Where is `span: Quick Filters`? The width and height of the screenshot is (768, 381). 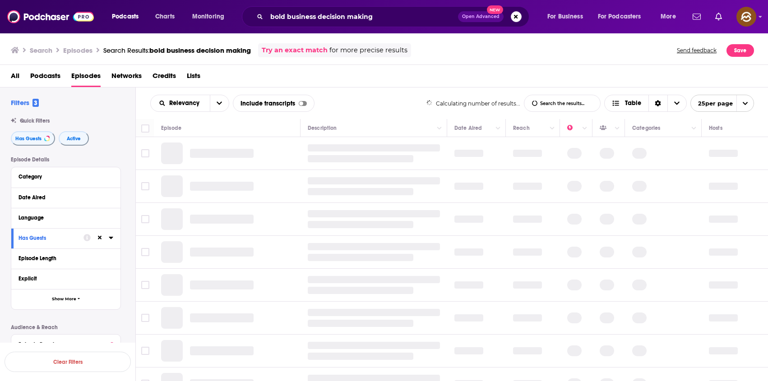
span: Quick Filters is located at coordinates (35, 121).